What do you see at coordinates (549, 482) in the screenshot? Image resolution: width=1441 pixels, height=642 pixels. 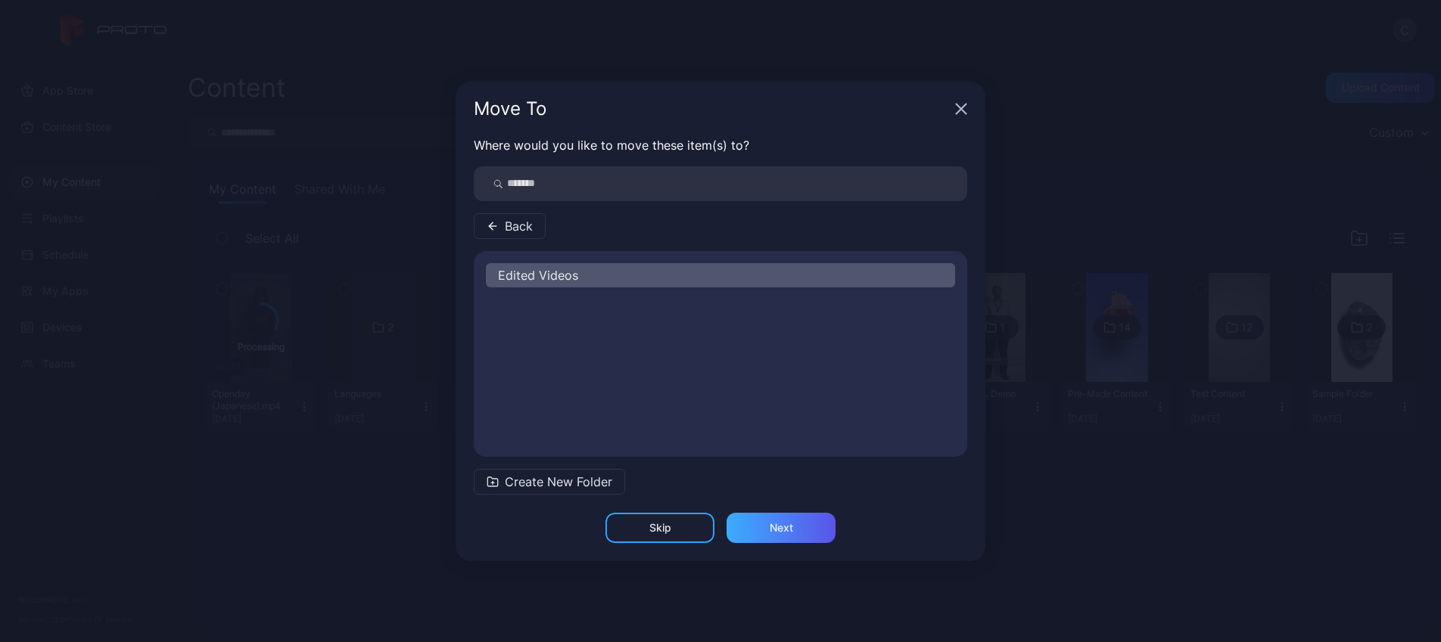 I see `button: Create New Folder` at bounding box center [549, 482].